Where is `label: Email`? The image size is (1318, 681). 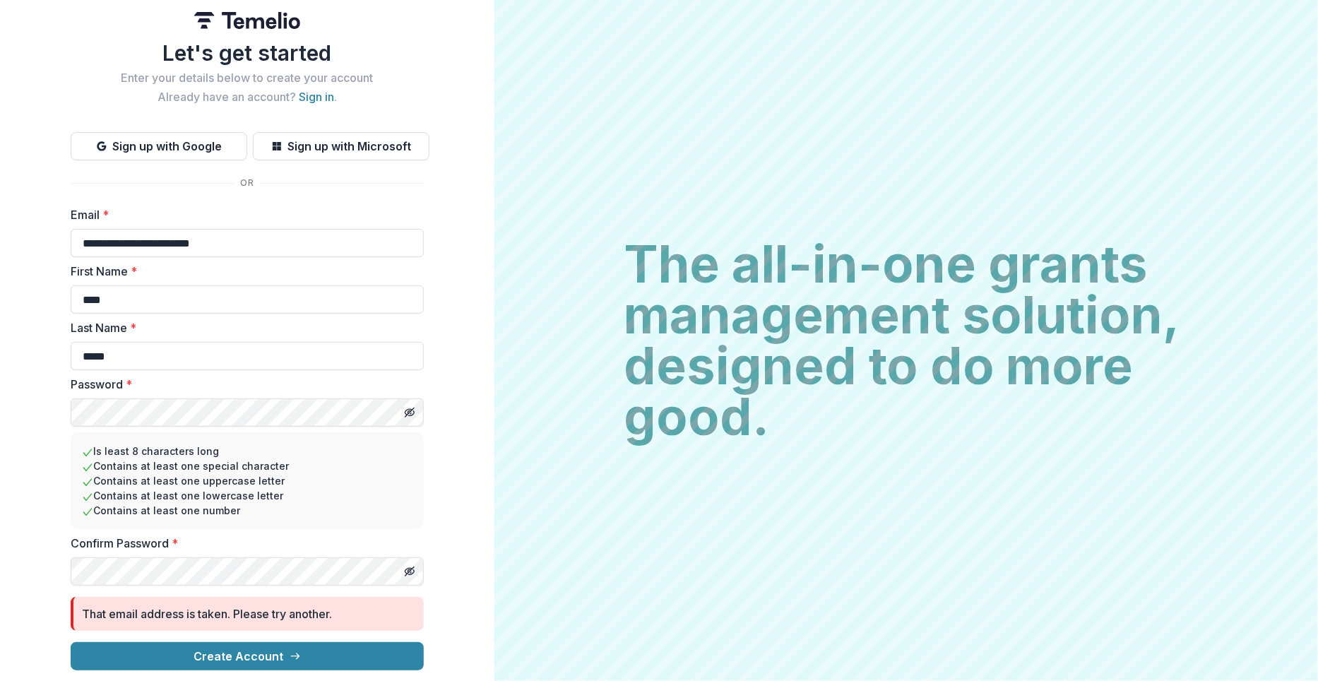 label: Email is located at coordinates (243, 215).